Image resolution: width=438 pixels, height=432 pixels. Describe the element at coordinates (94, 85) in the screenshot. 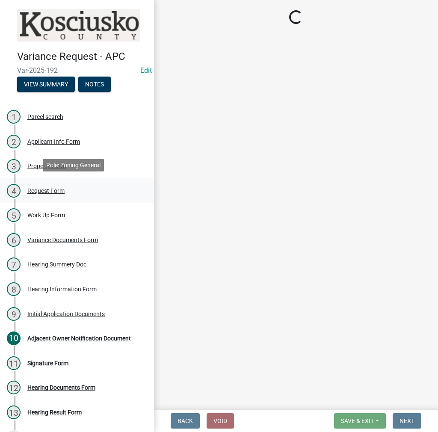

I see `wm-modal-confirm: Notes` at that location.